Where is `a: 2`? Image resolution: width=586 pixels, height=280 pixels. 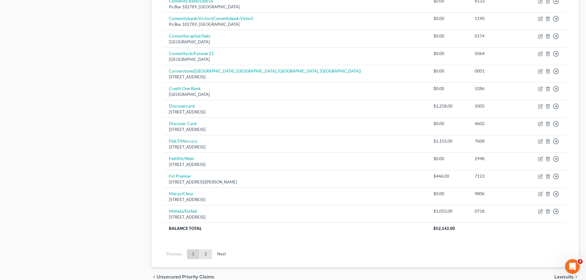 a: 2 is located at coordinates (206, 254).